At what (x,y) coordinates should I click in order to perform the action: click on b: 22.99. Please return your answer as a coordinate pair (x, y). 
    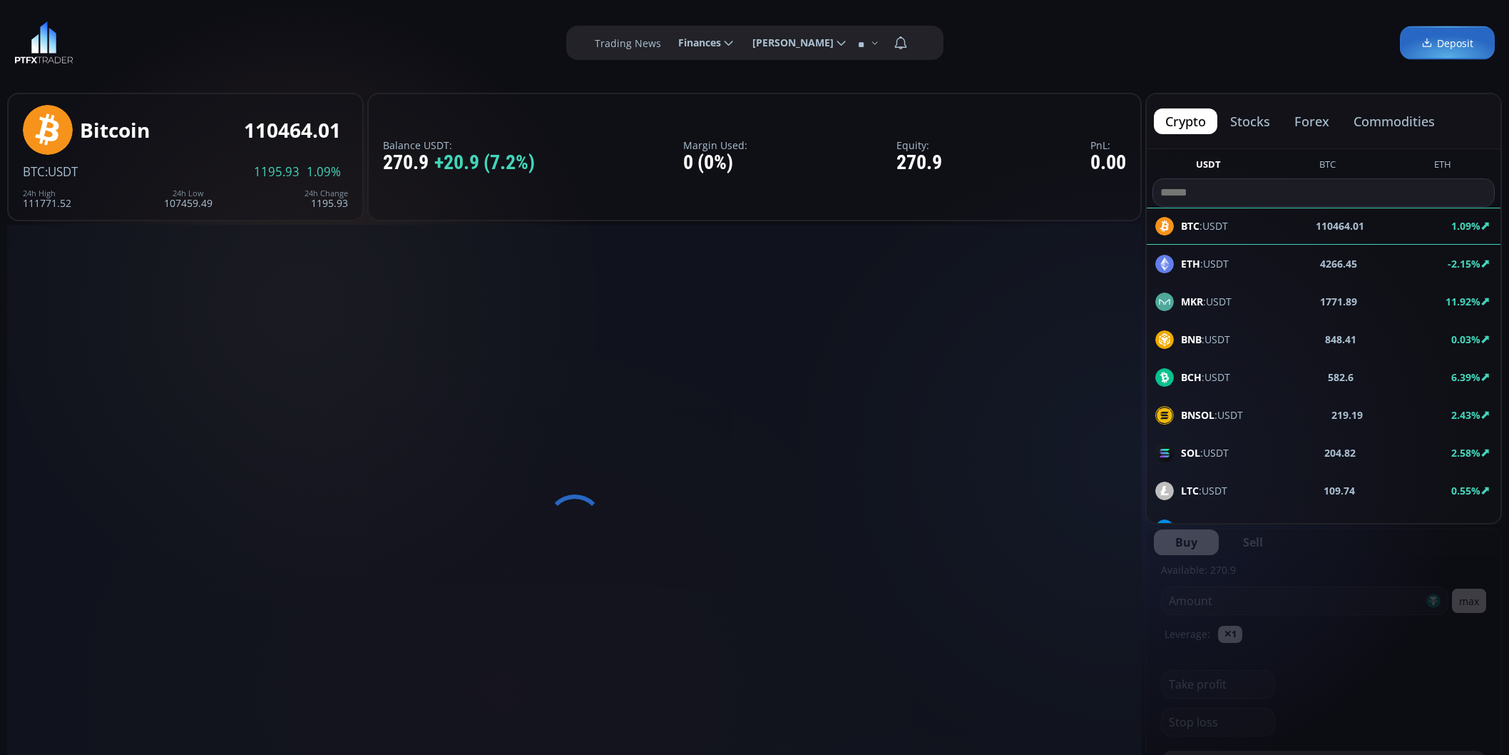
    Looking at the image, I should click on (1344, 528).